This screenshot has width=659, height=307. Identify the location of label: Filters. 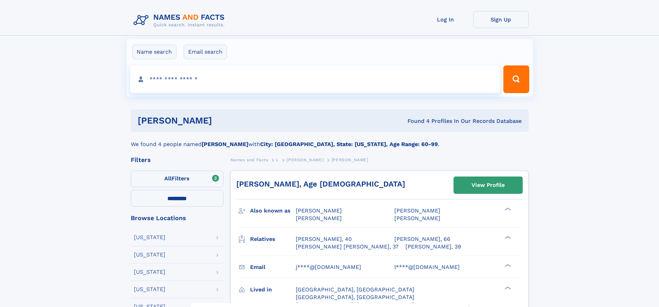
(177, 179).